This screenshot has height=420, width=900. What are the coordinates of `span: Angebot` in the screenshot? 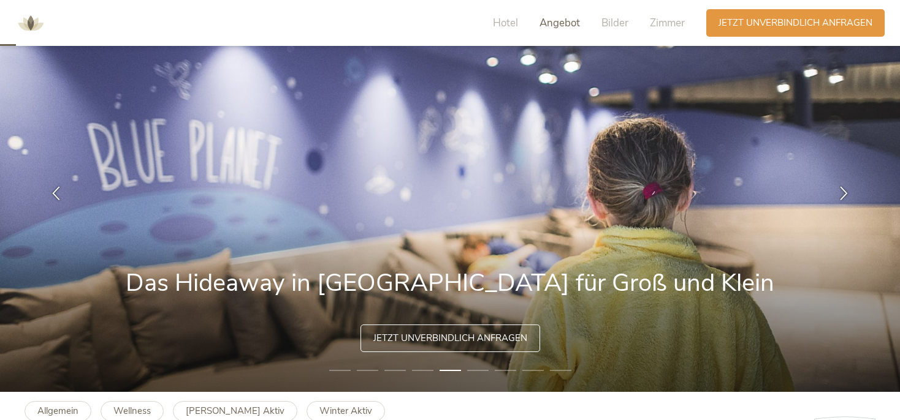 It's located at (559, 23).